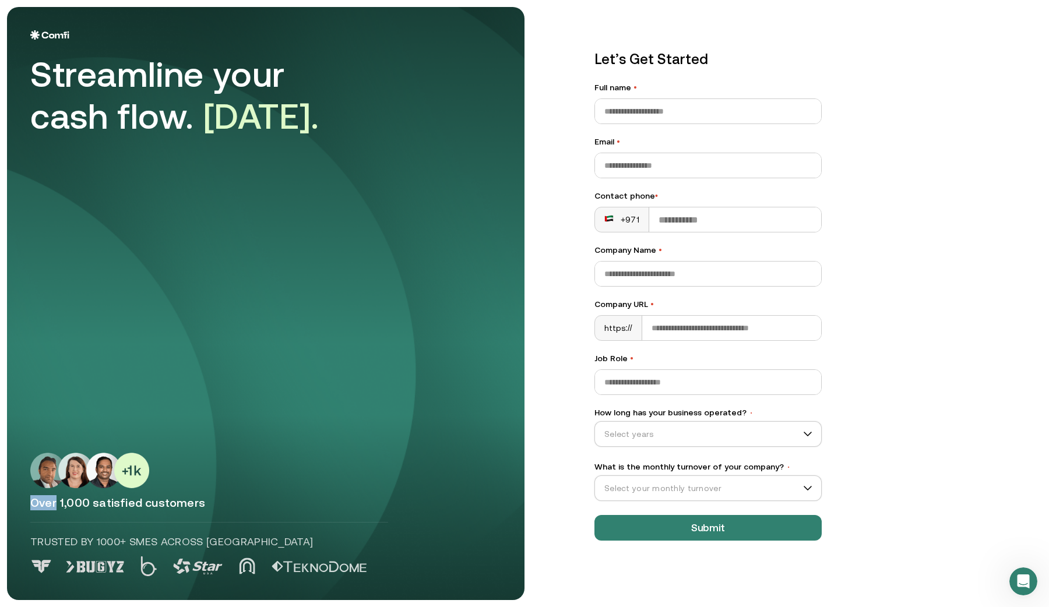 Image resolution: width=1049 pixels, height=607 pixels. What do you see at coordinates (708, 304) in the screenshot?
I see `label: Company URL` at bounding box center [708, 304].